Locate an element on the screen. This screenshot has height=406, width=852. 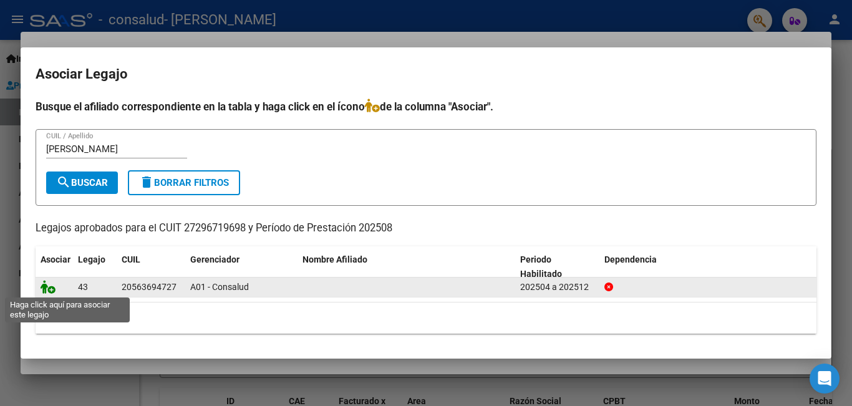
div: 202504 a 202512 is located at coordinates (557, 287).